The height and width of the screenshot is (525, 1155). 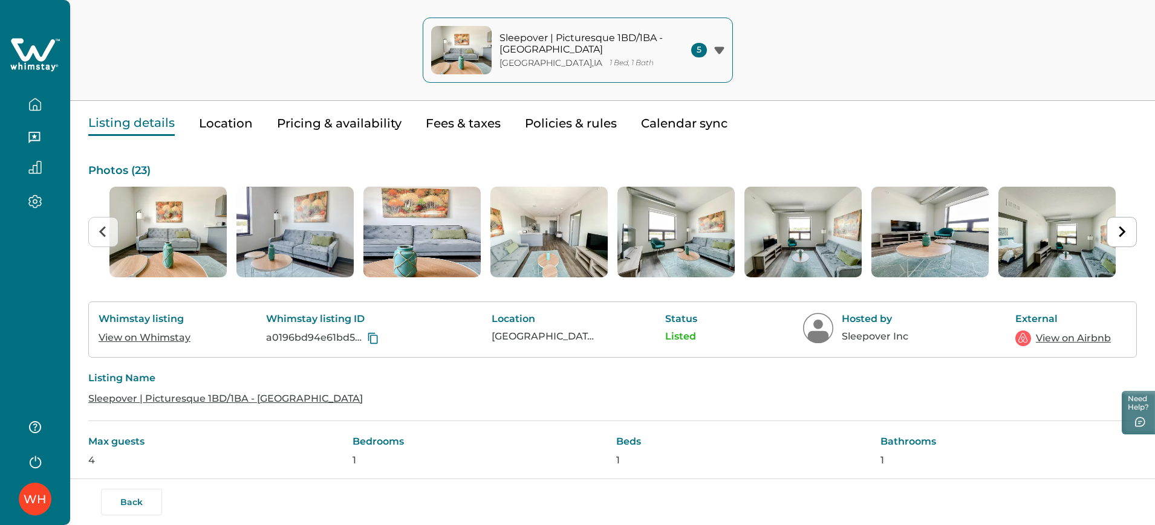 I want to click on p: Bathrooms, so click(x=1008, y=442).